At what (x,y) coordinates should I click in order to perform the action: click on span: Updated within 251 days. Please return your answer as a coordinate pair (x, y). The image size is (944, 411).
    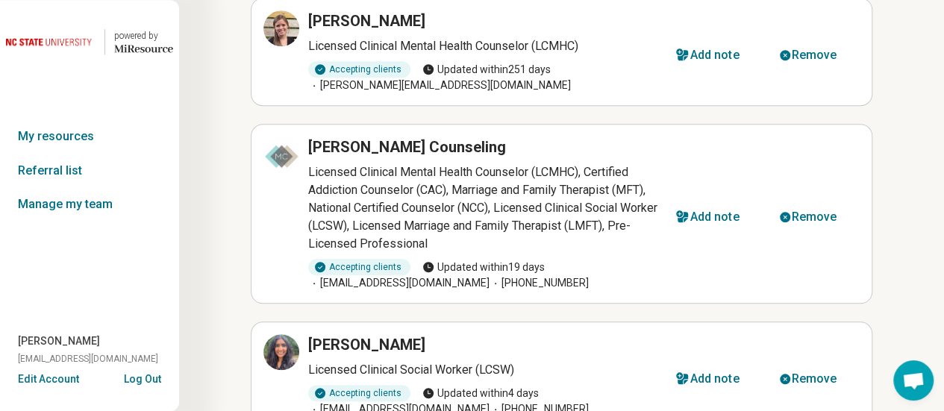
    Looking at the image, I should click on (486, 69).